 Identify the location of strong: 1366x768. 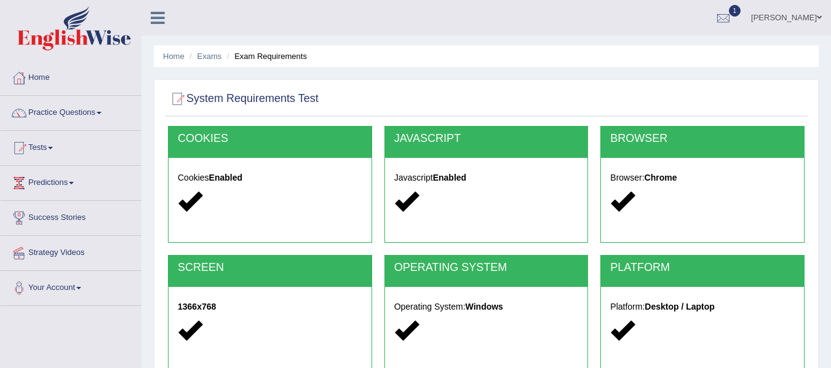
(197, 307).